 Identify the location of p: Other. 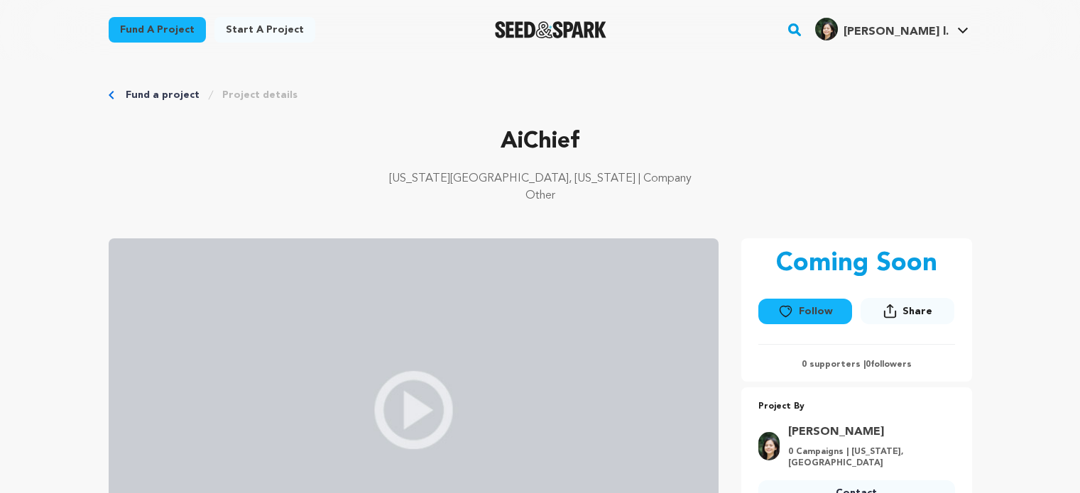
(540, 196).